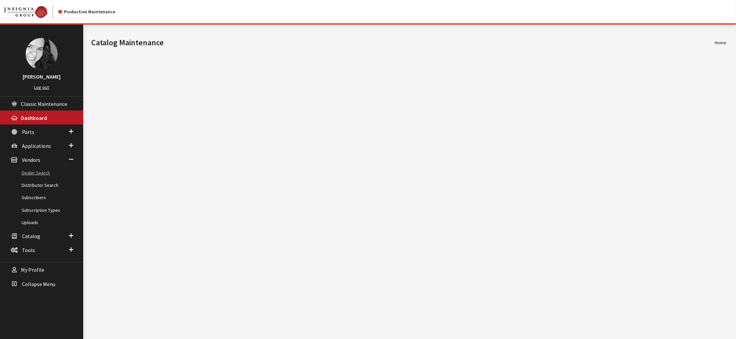 The height and width of the screenshot is (339, 736). What do you see at coordinates (31, 160) in the screenshot?
I see `span: Vendors` at bounding box center [31, 160].